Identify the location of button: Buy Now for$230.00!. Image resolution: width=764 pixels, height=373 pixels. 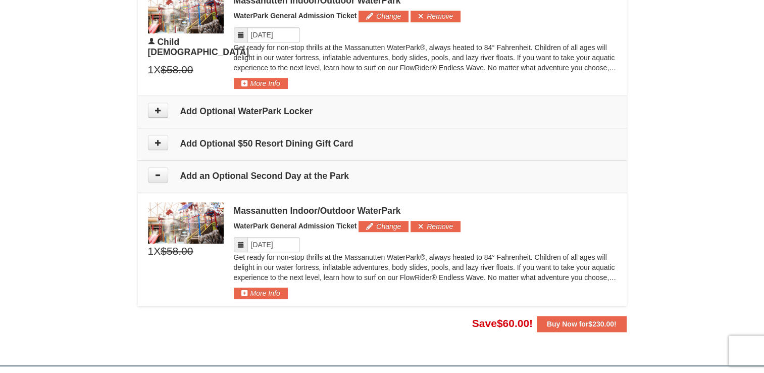
(582, 324).